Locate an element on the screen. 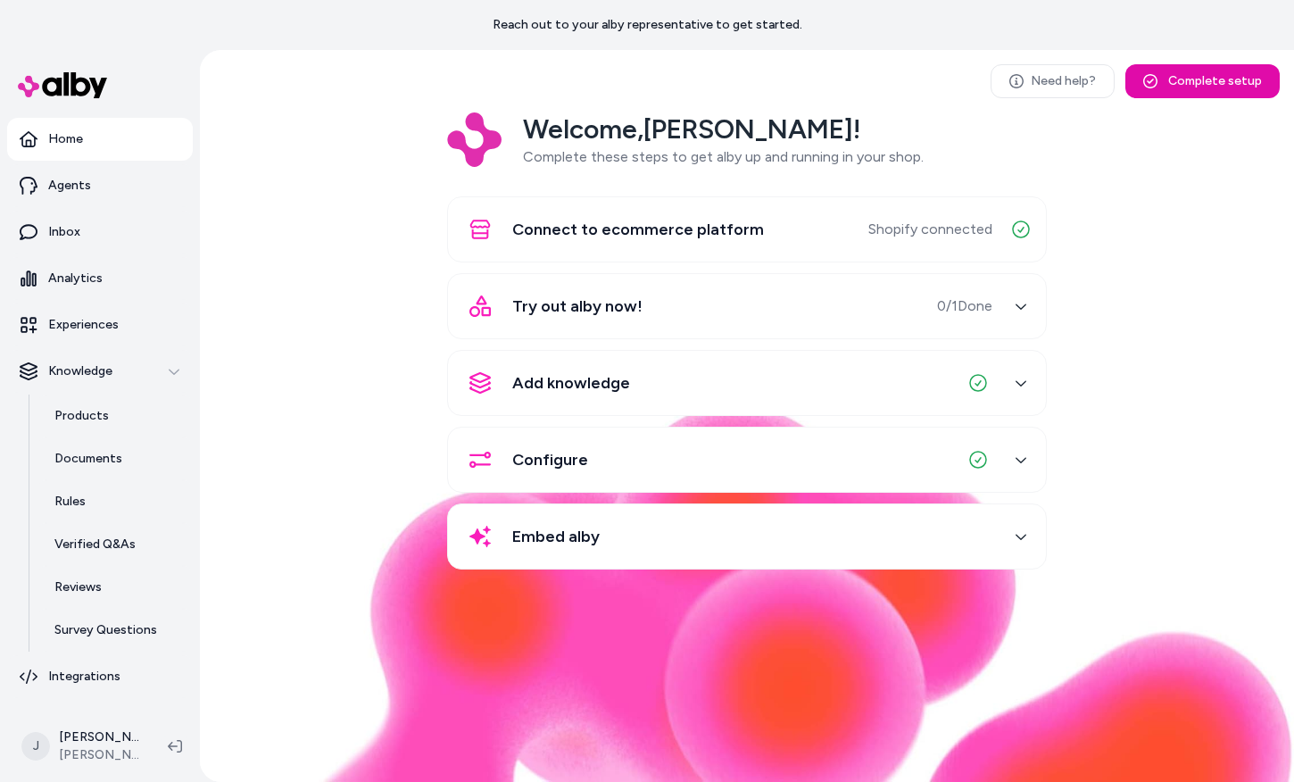  img: alby Logo is located at coordinates (62, 85).